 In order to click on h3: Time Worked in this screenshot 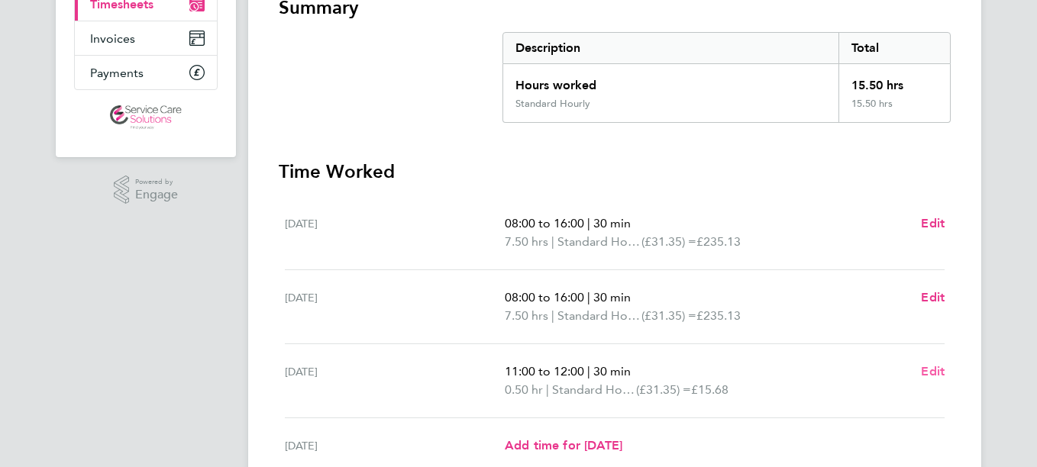, I will do `click(615, 172)`.